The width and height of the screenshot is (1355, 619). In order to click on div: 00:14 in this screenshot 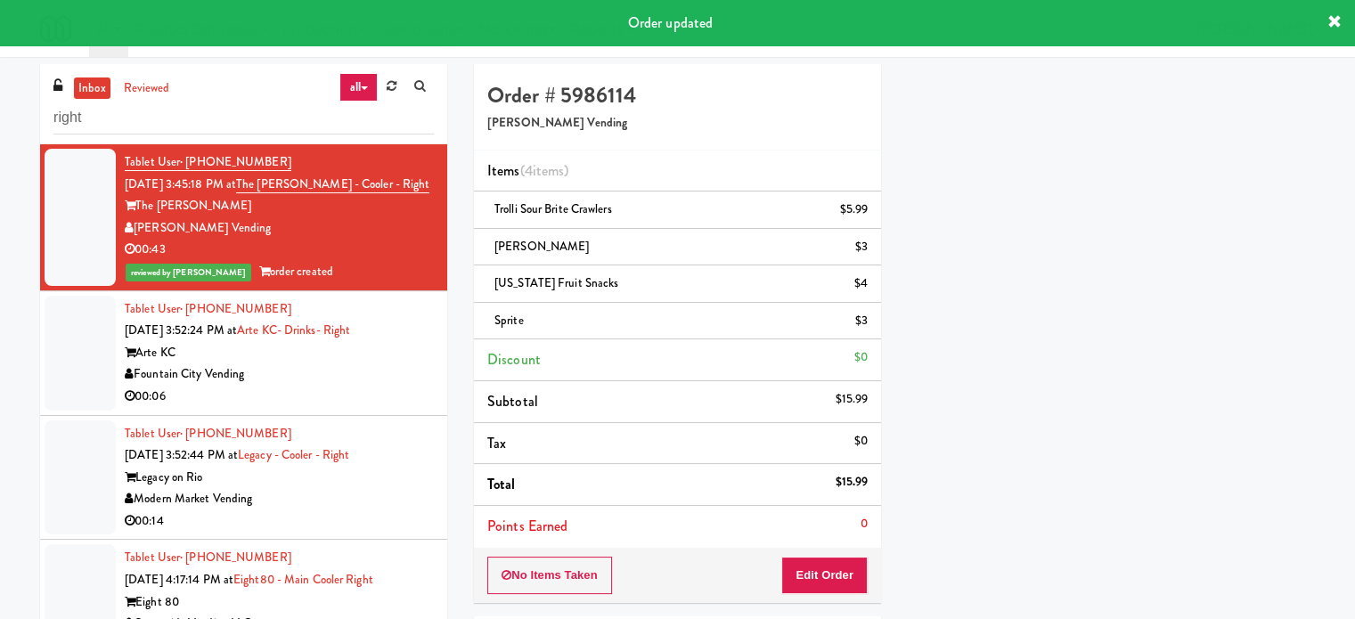, I will do `click(279, 521)`.